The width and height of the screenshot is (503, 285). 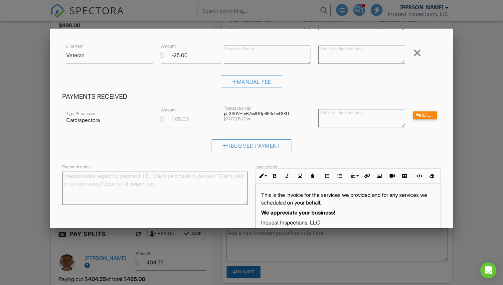 I want to click on button: Align, so click(x=354, y=176).